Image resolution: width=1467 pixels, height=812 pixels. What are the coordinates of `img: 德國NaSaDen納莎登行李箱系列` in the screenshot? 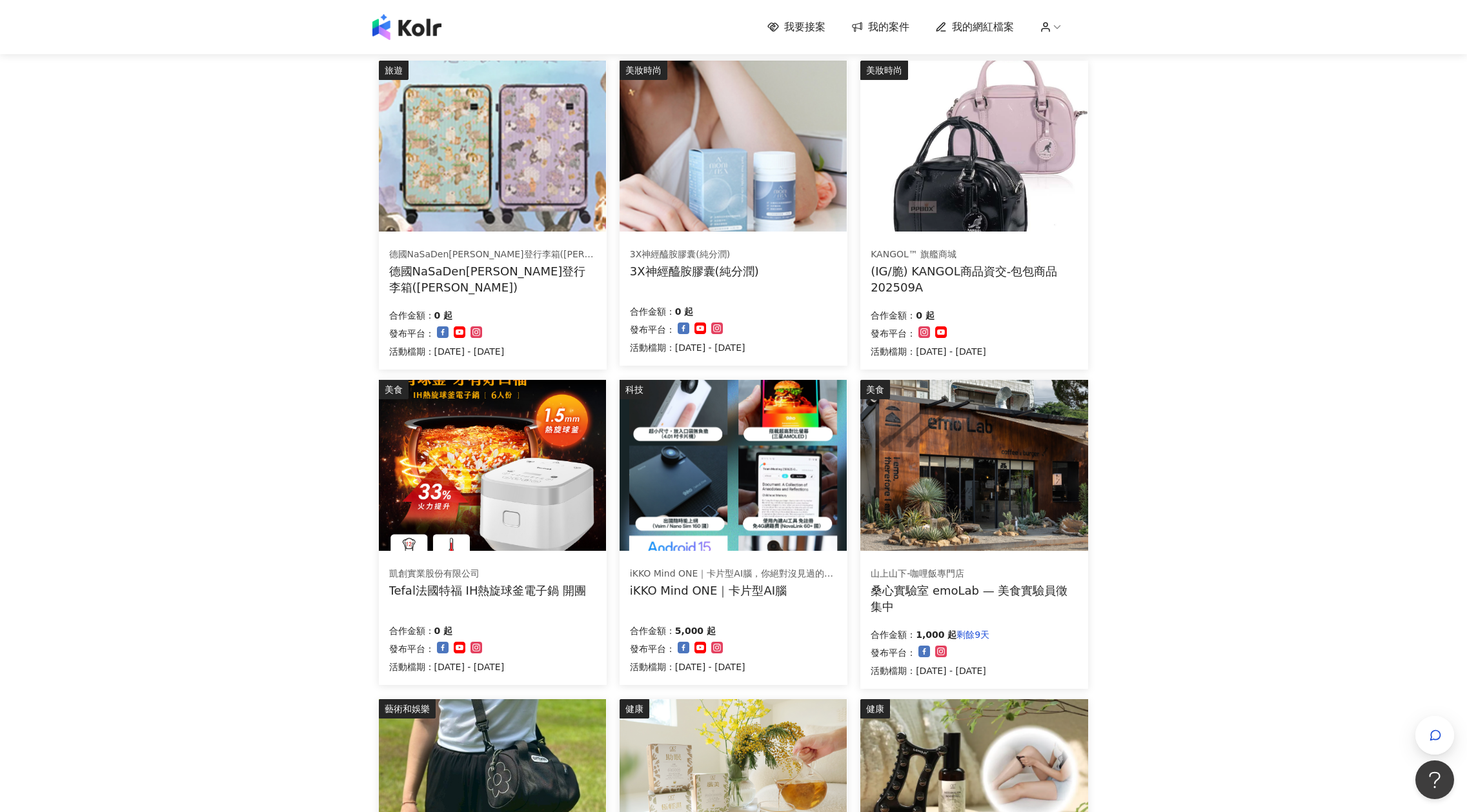 It's located at (493, 146).